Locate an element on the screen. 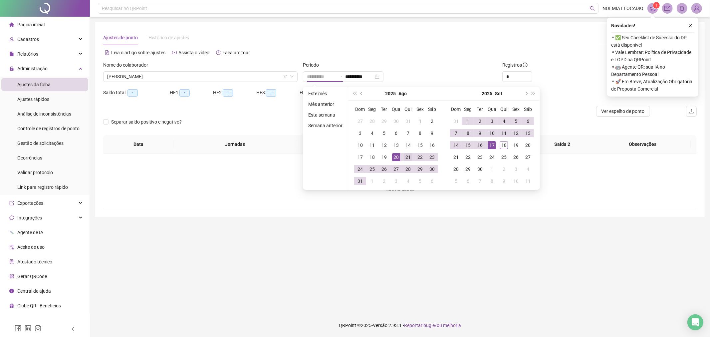 This screenshot has height=337, width=710. div: 24 is located at coordinates (492, 157).